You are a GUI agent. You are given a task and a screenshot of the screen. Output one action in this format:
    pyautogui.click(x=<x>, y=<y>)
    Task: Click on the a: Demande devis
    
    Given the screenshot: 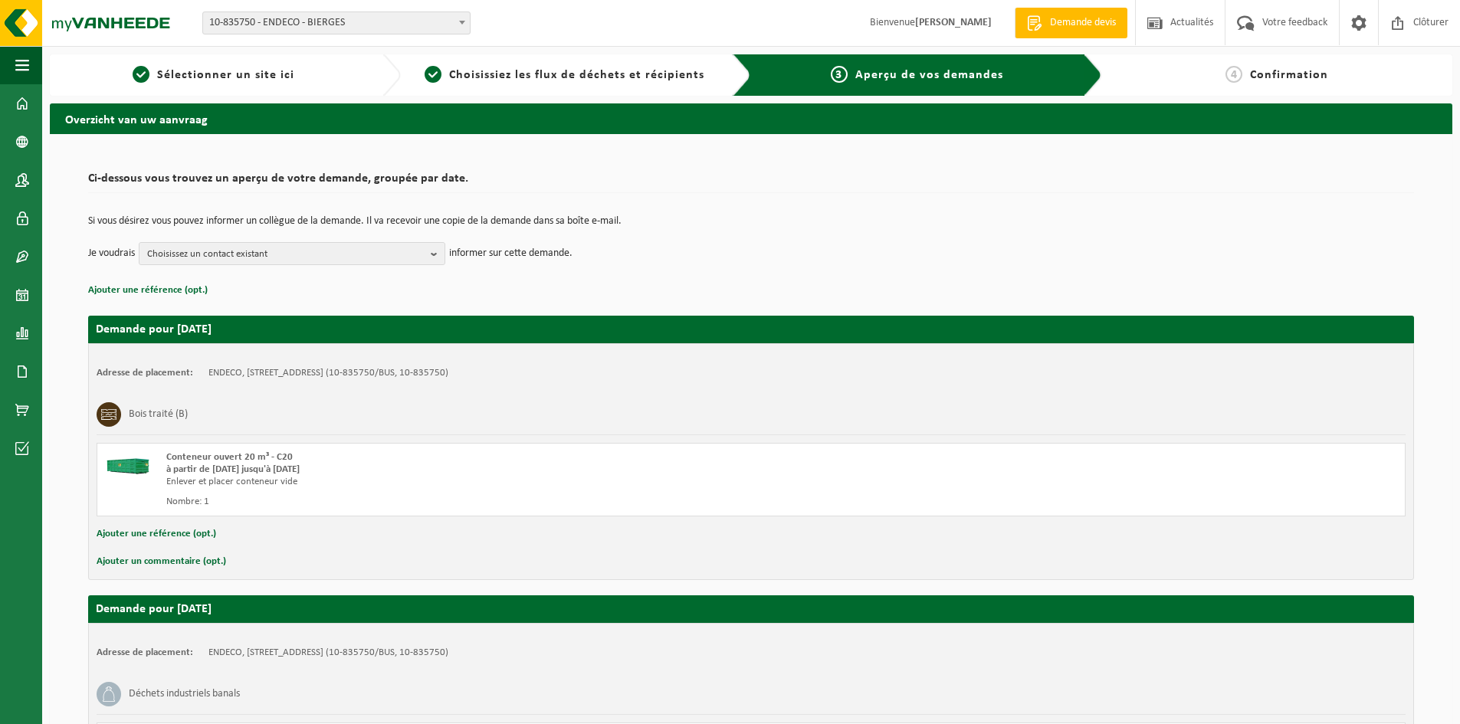 What is the action you would take?
    pyautogui.click(x=1071, y=23)
    